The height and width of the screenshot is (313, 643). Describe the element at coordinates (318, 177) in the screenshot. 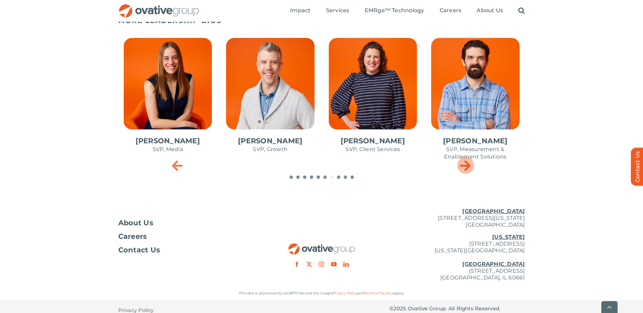

I see `span: Go to slide 5` at that location.